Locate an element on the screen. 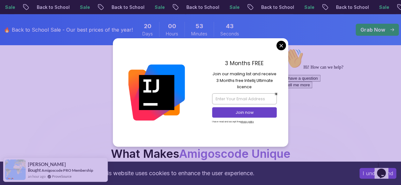  span: 43 Seconds is located at coordinates (230, 26).